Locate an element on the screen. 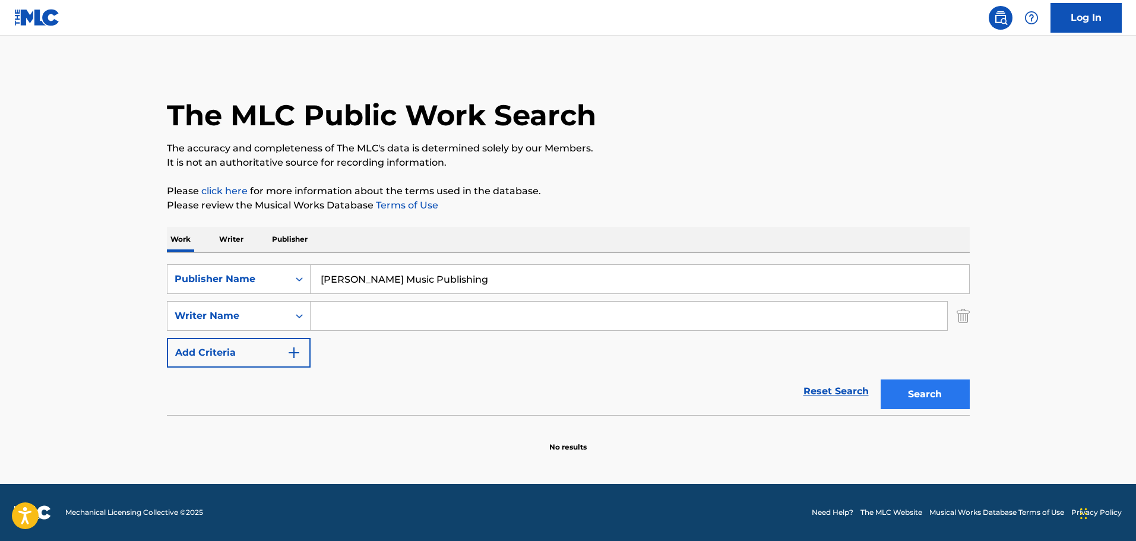 Image resolution: width=1136 pixels, height=541 pixels. a: Terms of Use is located at coordinates (406, 205).